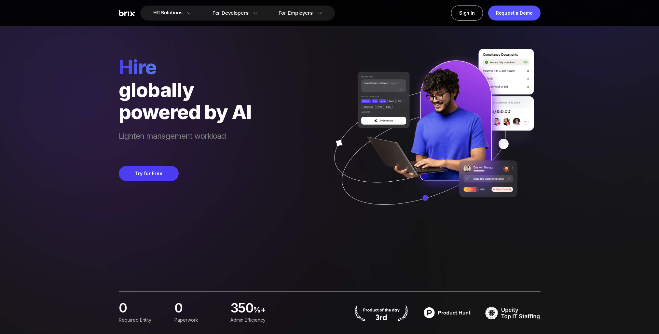  What do you see at coordinates (185, 112) in the screenshot?
I see `div: powered by AI` at bounding box center [185, 112].